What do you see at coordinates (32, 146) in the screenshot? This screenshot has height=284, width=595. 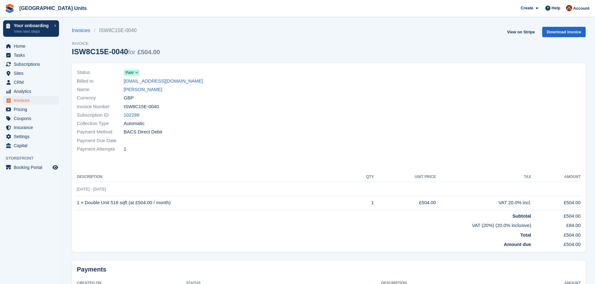 I see `span: Capital` at bounding box center [32, 146].